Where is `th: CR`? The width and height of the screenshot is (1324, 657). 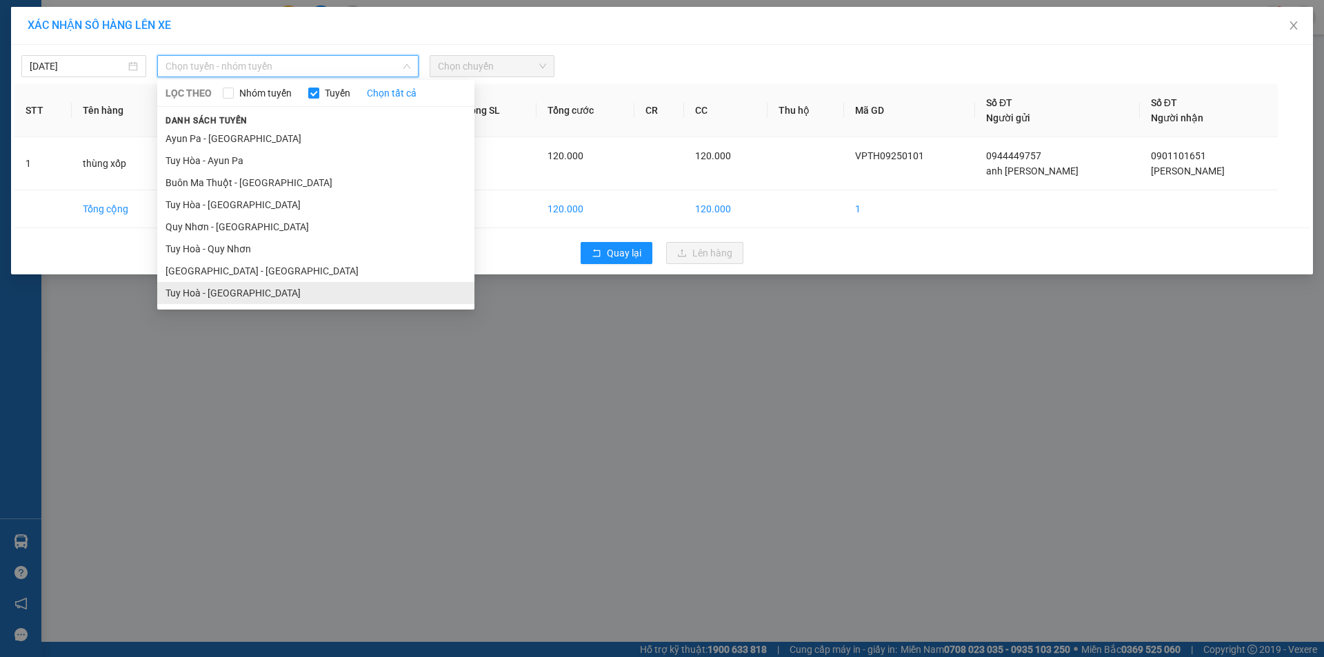 th: CR is located at coordinates (659, 110).